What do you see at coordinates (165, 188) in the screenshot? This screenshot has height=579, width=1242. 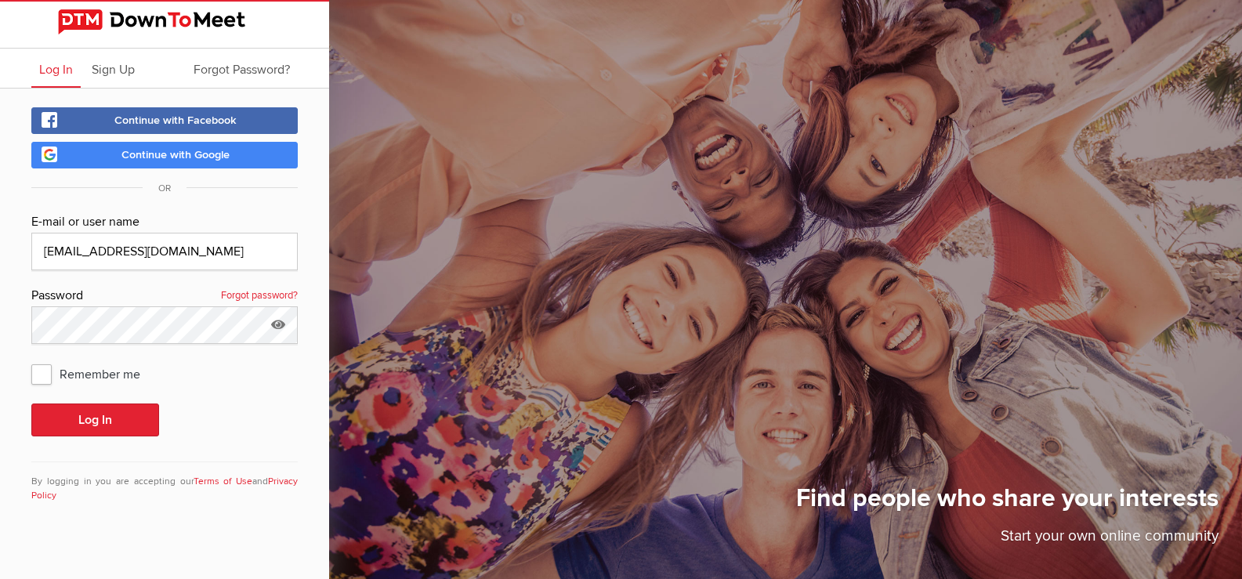 I see `span: OR` at bounding box center [165, 188].